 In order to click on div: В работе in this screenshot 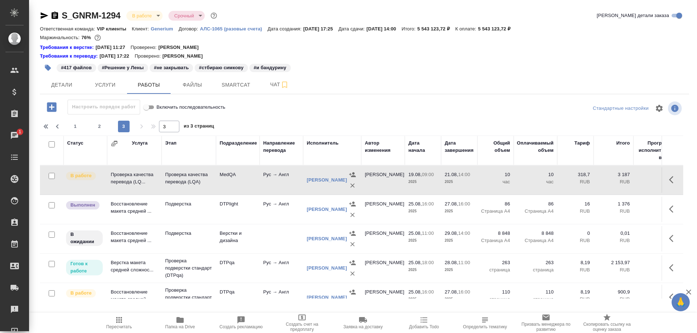, I will do `click(144, 16)`.